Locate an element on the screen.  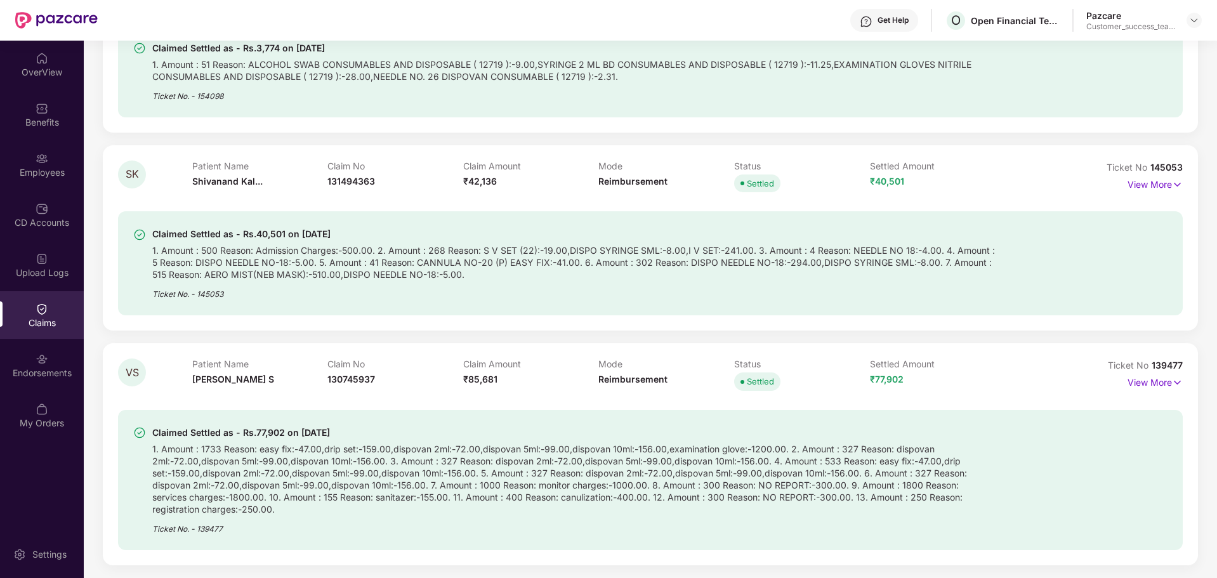
span: ₹85,681 is located at coordinates (480, 379).